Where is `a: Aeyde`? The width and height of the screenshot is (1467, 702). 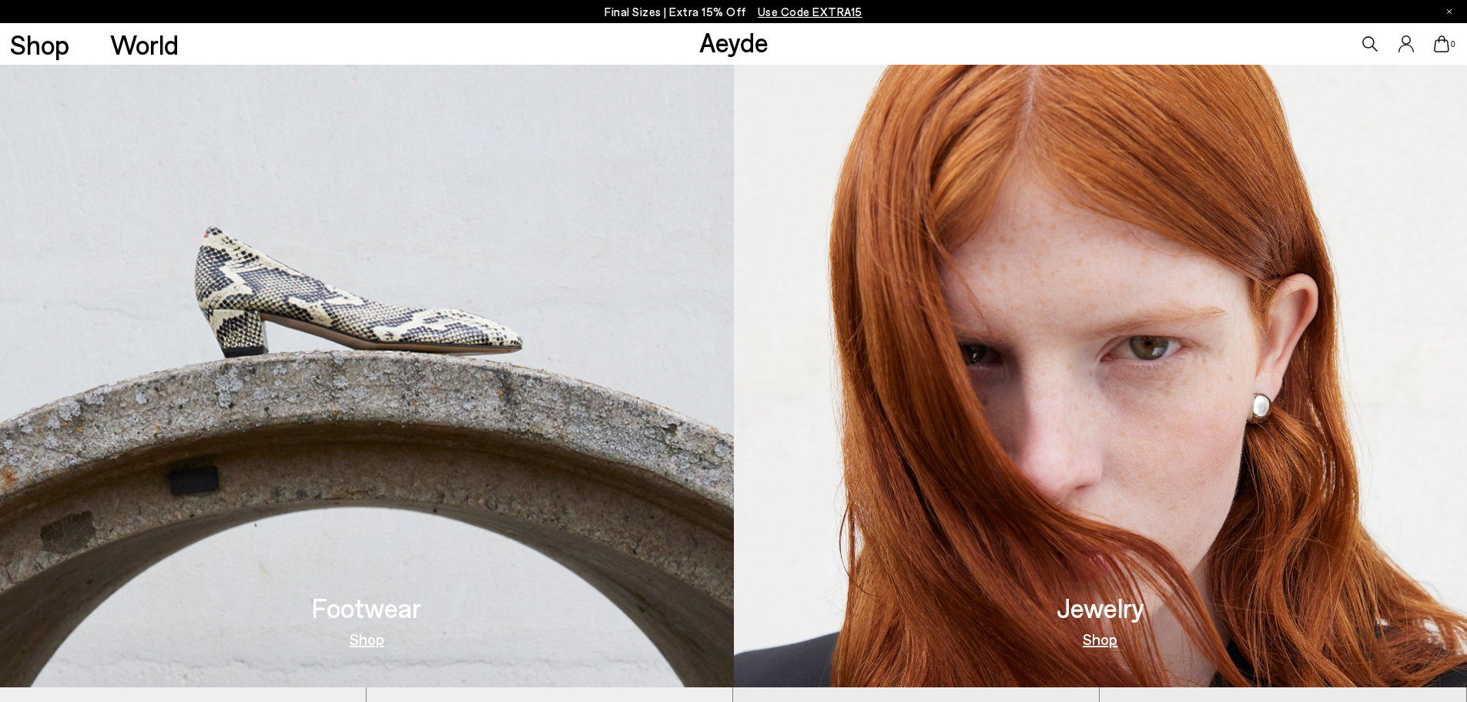
a: Aeyde is located at coordinates (734, 42).